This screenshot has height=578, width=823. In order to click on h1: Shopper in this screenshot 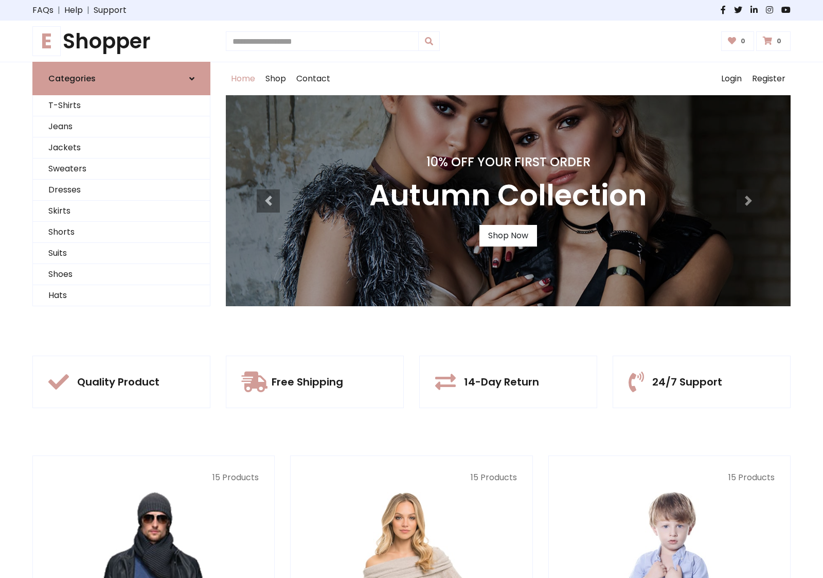, I will do `click(121, 41)`.